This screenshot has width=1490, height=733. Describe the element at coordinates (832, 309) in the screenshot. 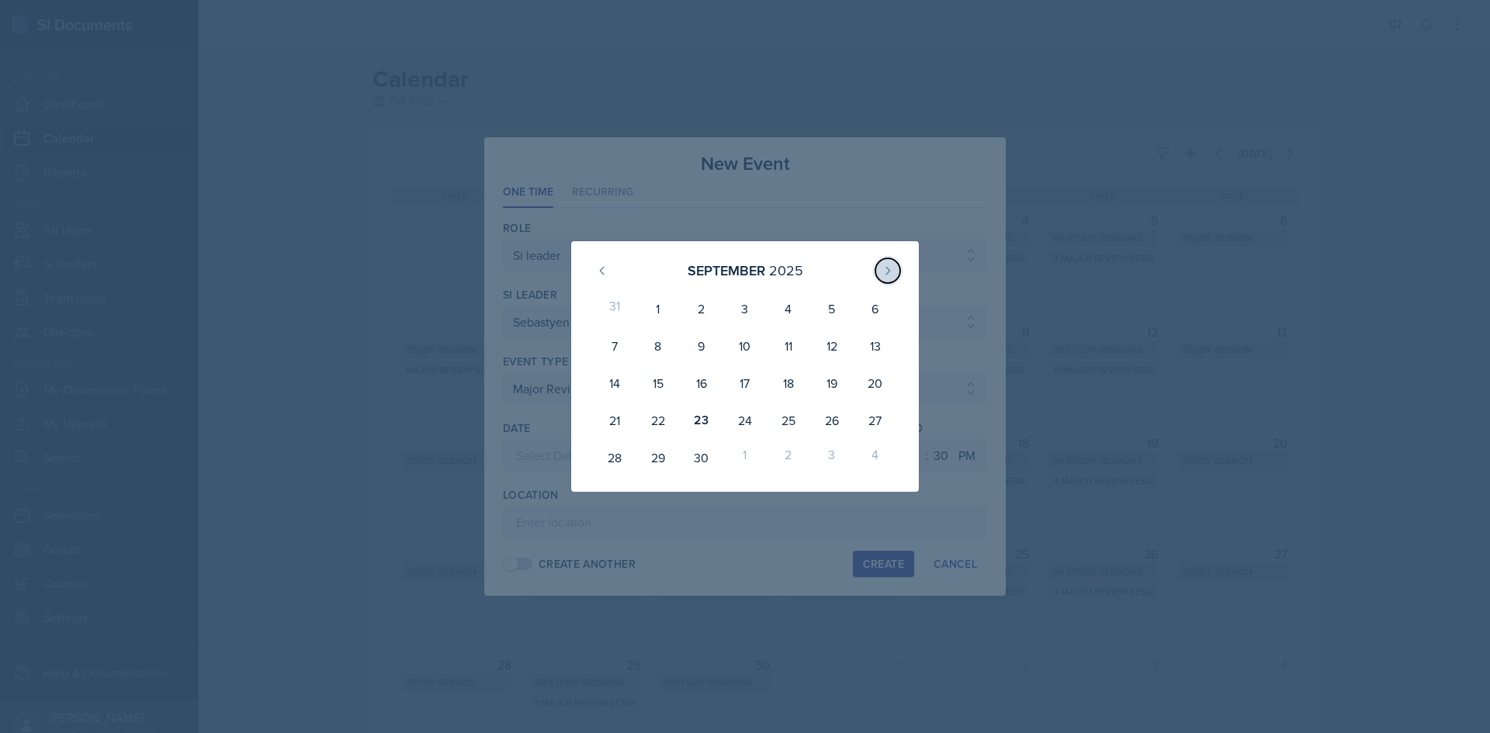

I see `div: 5` at that location.